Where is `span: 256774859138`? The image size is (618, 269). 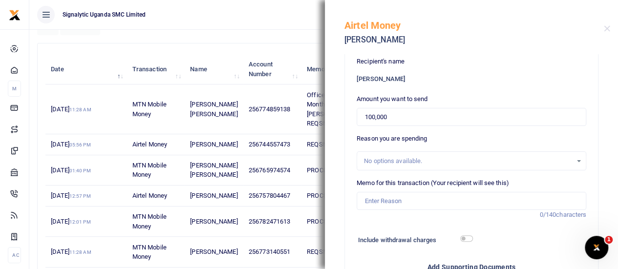
span: 256774859138 is located at coordinates (269, 109).